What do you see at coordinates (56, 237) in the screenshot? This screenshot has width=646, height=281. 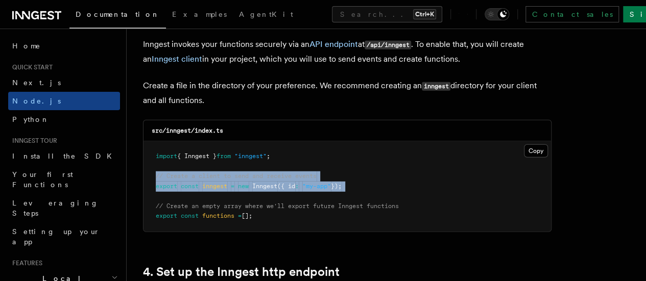 I see `span: Setting up your app` at bounding box center [56, 237].